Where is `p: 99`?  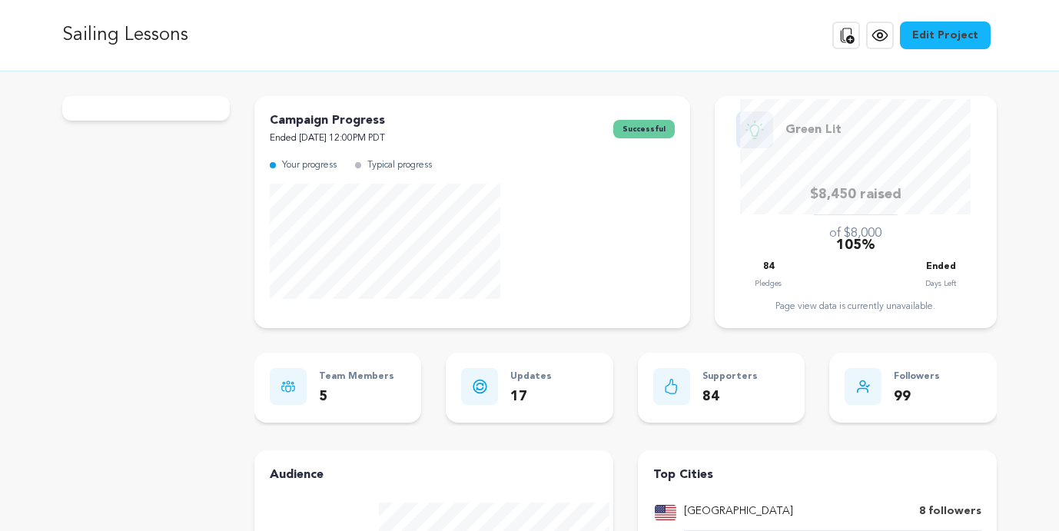
p: 99 is located at coordinates (917, 397).